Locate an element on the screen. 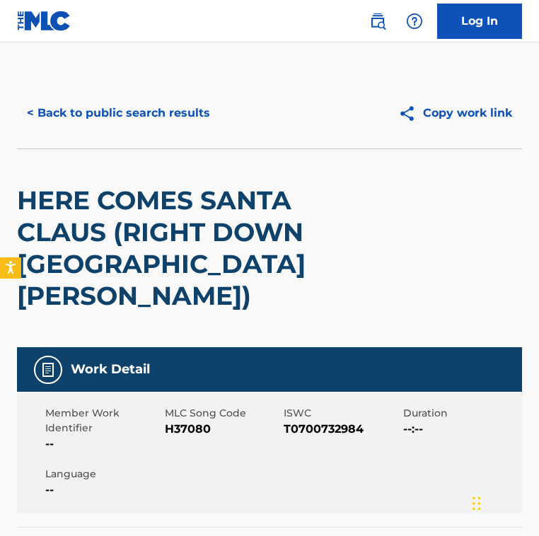 The height and width of the screenshot is (536, 539). div: Drag is located at coordinates (477, 504).